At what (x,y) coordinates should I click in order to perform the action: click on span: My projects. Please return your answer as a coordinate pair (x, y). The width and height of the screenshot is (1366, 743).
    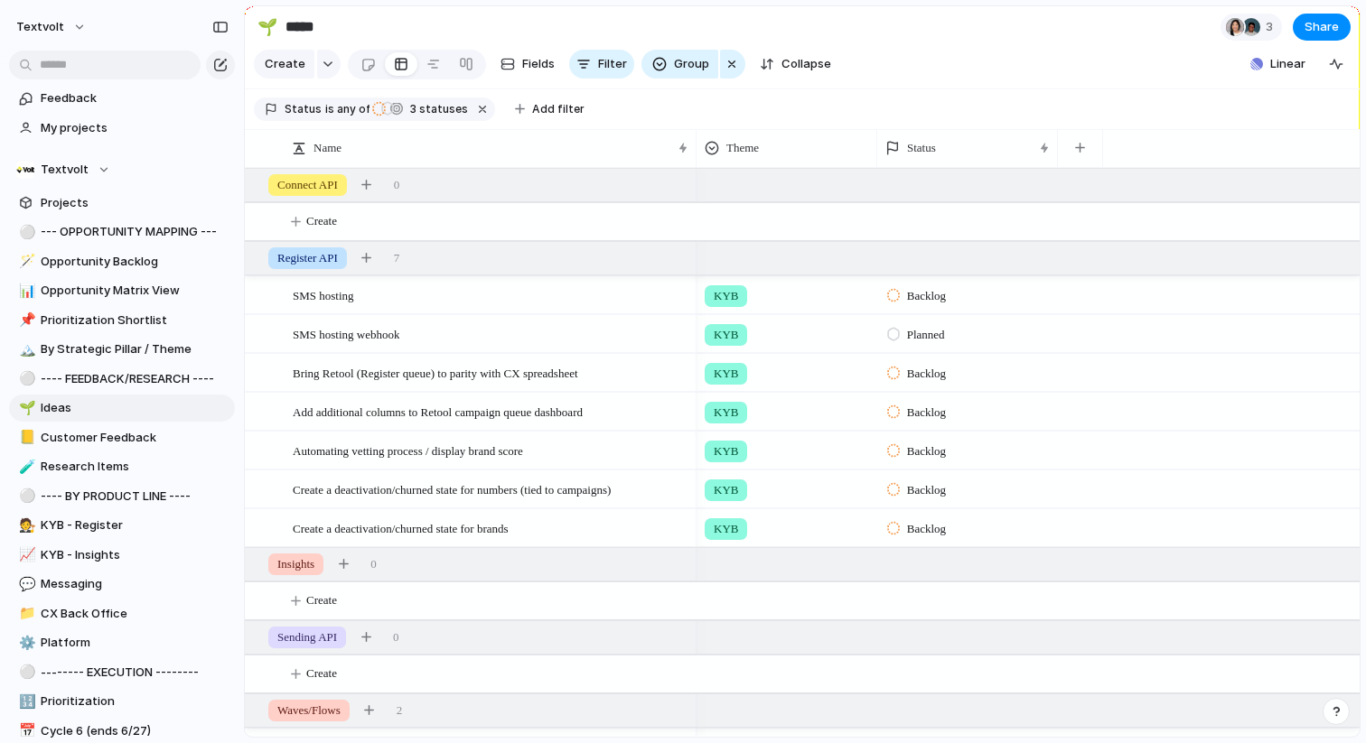
    Looking at the image, I should click on (135, 128).